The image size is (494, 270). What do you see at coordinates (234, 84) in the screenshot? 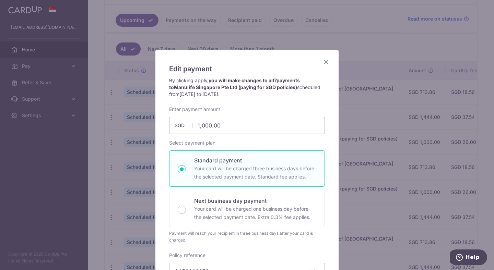
I see `strong: you will make changes to all payments to` at bounding box center [234, 84].